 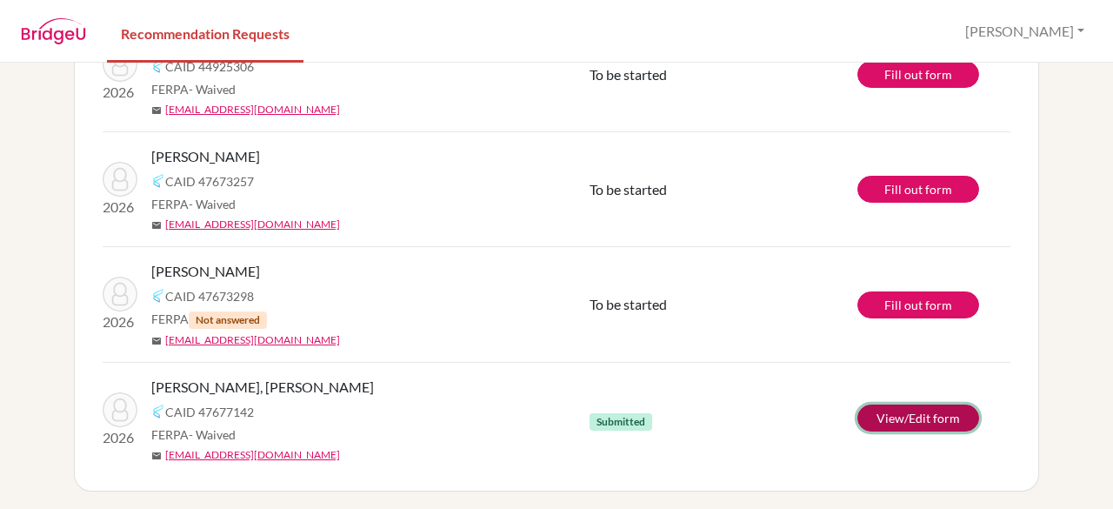 What do you see at coordinates (53, 31) in the screenshot?
I see `img: BridgeU logo` at bounding box center [53, 31].